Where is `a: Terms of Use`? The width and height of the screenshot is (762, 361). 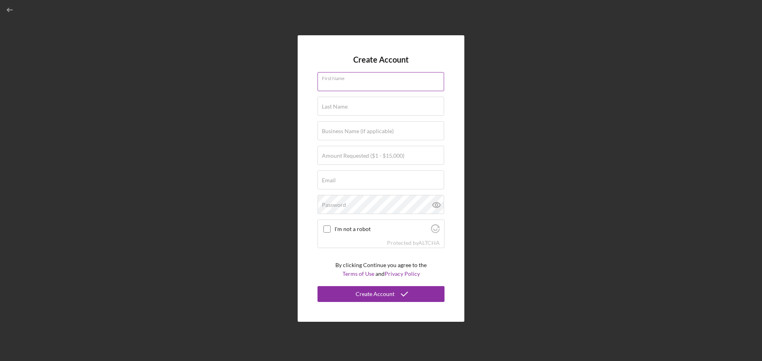
a: Terms of Use is located at coordinates (358, 274).